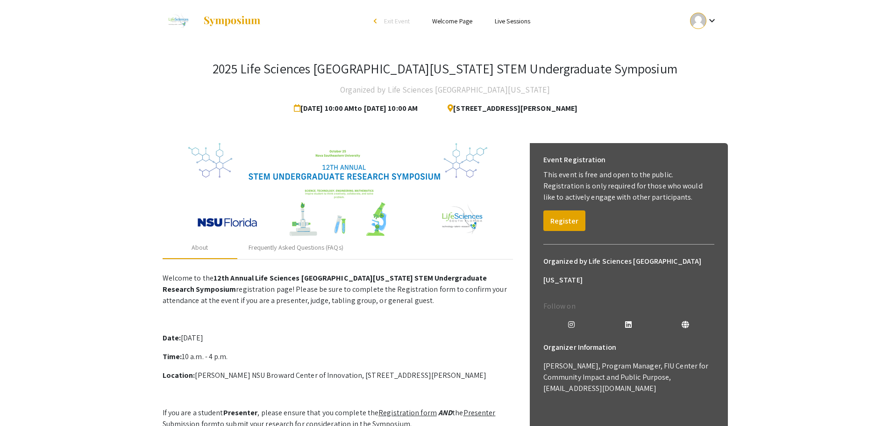 This screenshot has height=426, width=890. I want to click on h6: Event Registration, so click(575, 160).